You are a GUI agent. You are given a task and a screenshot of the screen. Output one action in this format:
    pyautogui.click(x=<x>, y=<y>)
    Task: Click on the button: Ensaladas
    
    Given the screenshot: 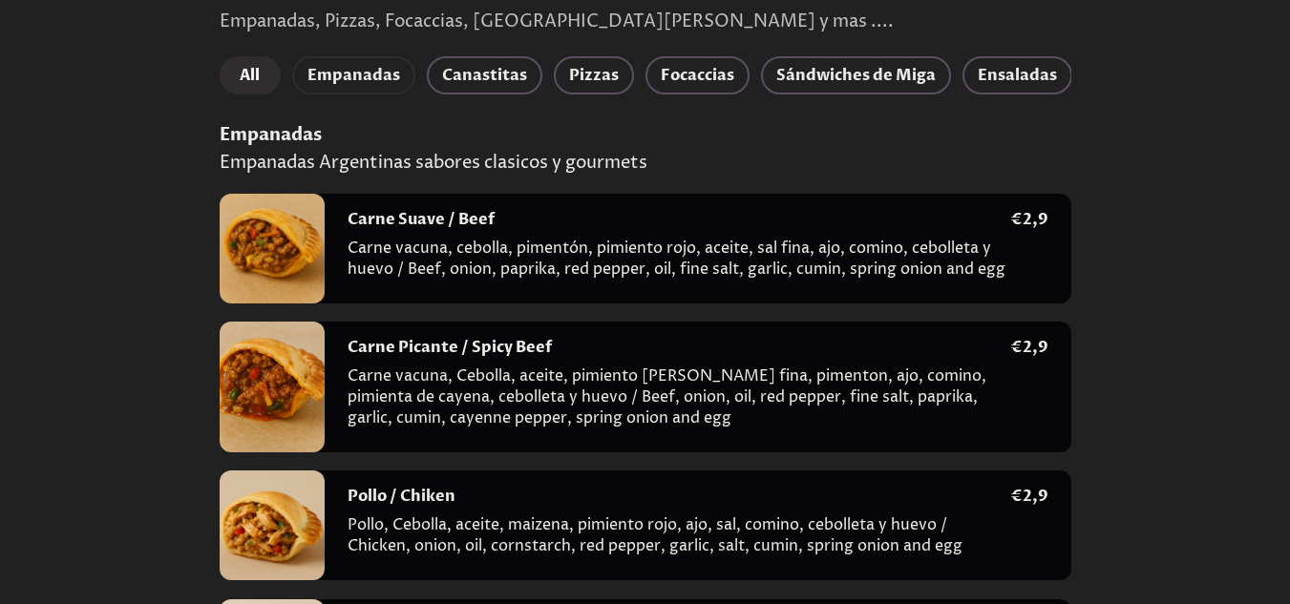 What is the action you would take?
    pyautogui.click(x=1017, y=75)
    